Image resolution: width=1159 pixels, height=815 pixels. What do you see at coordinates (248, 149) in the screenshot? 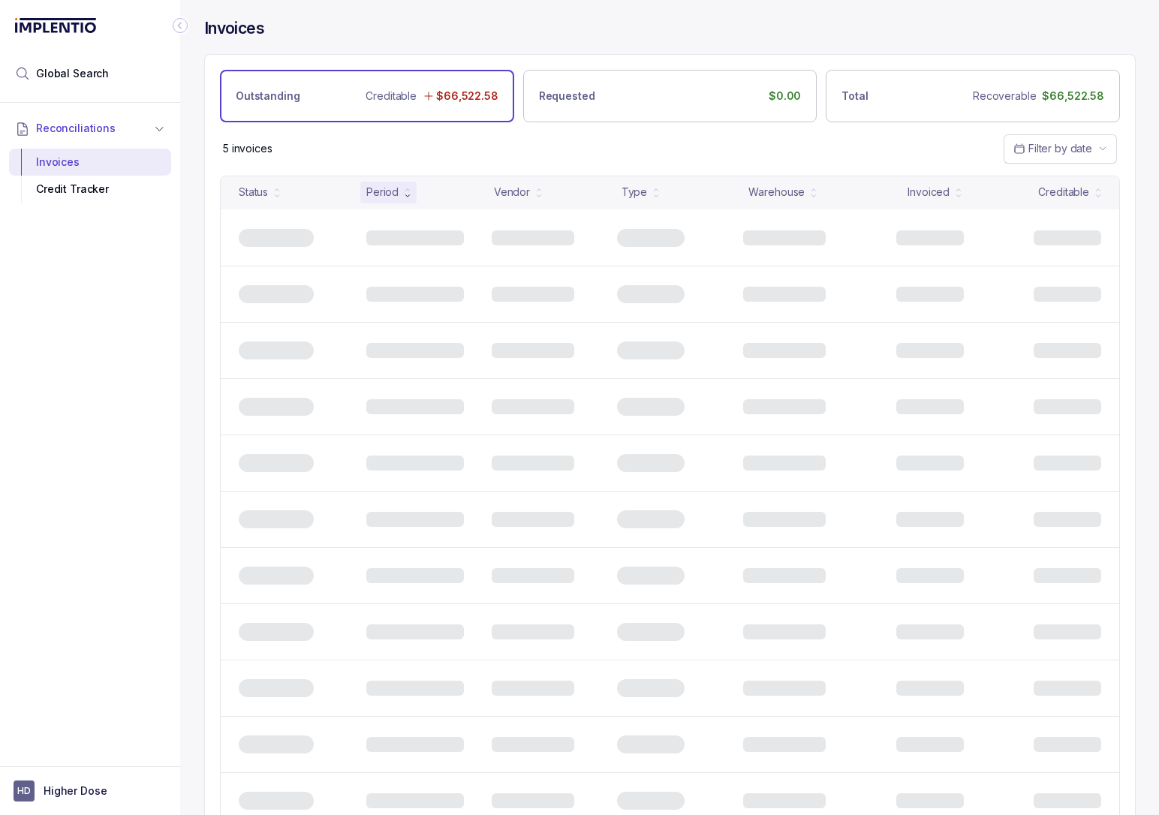
I see `p: 5 invoices` at bounding box center [248, 149].